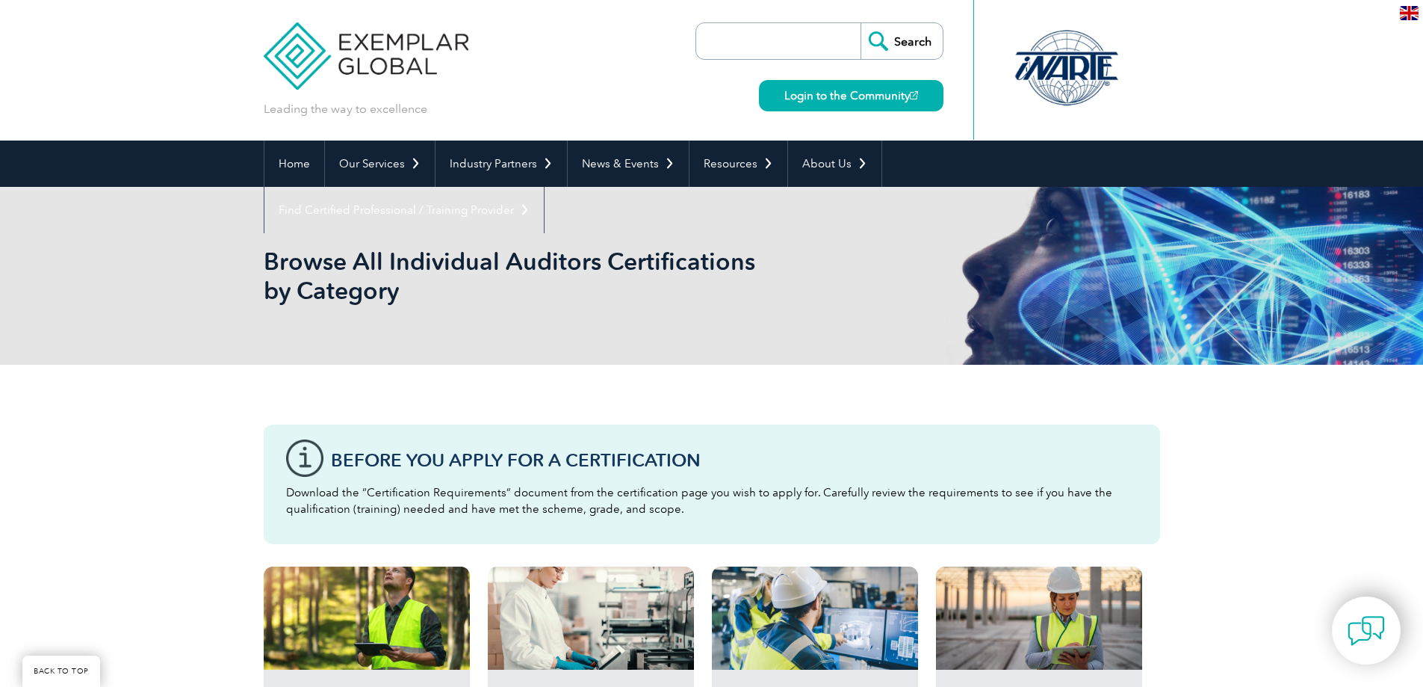 The image size is (1423, 687). Describe the element at coordinates (345, 109) in the screenshot. I see `p: Leading the way to excellence` at that location.